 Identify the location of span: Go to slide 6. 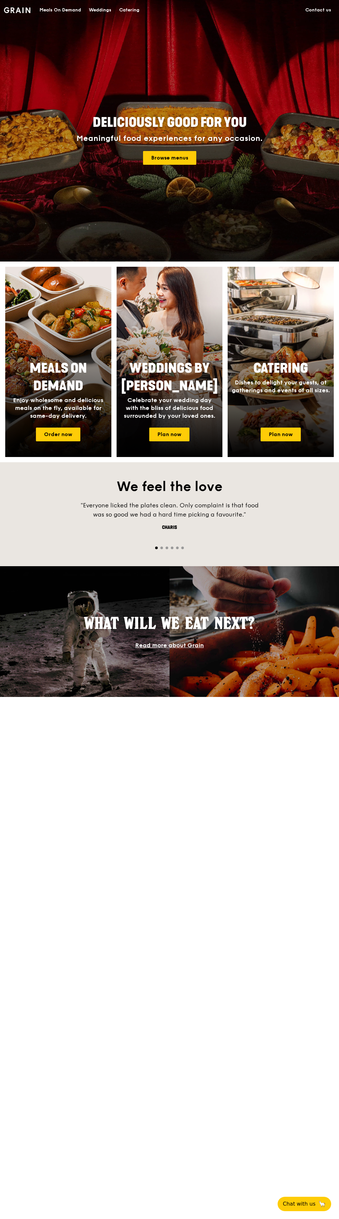
(183, 548).